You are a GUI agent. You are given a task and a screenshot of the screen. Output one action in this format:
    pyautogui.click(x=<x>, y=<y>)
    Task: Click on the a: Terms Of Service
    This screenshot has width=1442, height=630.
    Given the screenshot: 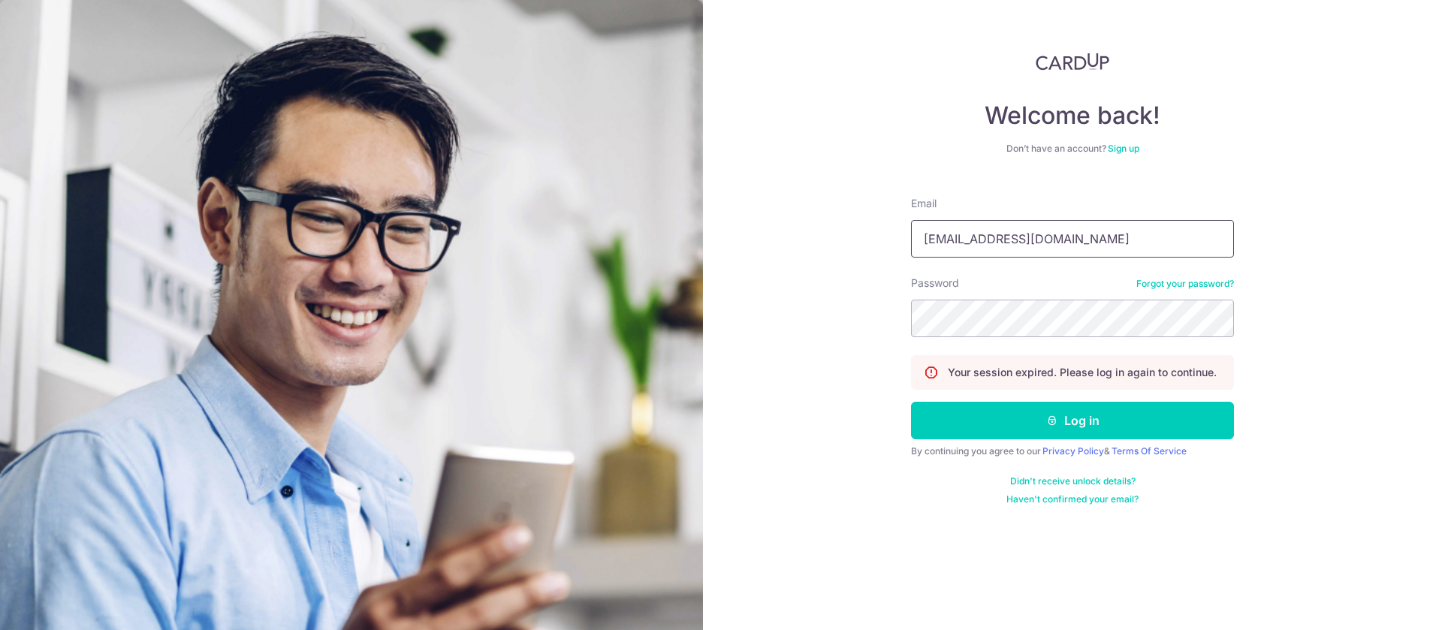 What is the action you would take?
    pyautogui.click(x=1149, y=451)
    